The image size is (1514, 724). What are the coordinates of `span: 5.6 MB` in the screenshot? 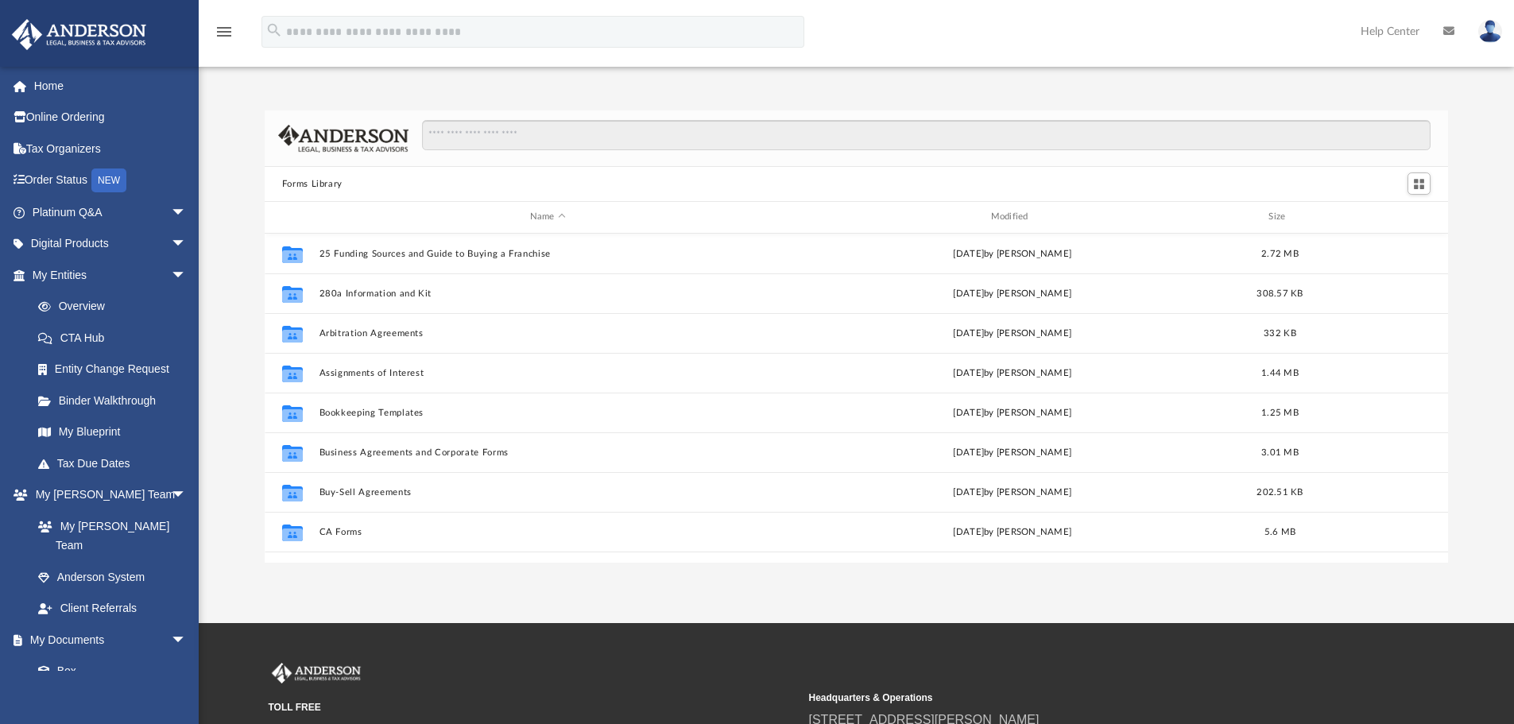 It's located at (1280, 531).